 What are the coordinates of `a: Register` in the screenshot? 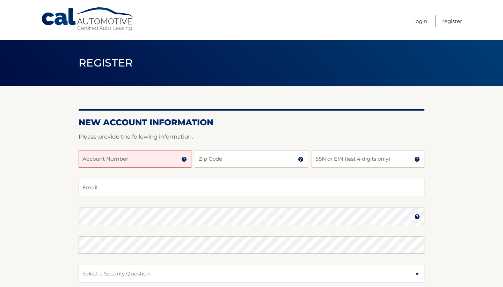 It's located at (452, 21).